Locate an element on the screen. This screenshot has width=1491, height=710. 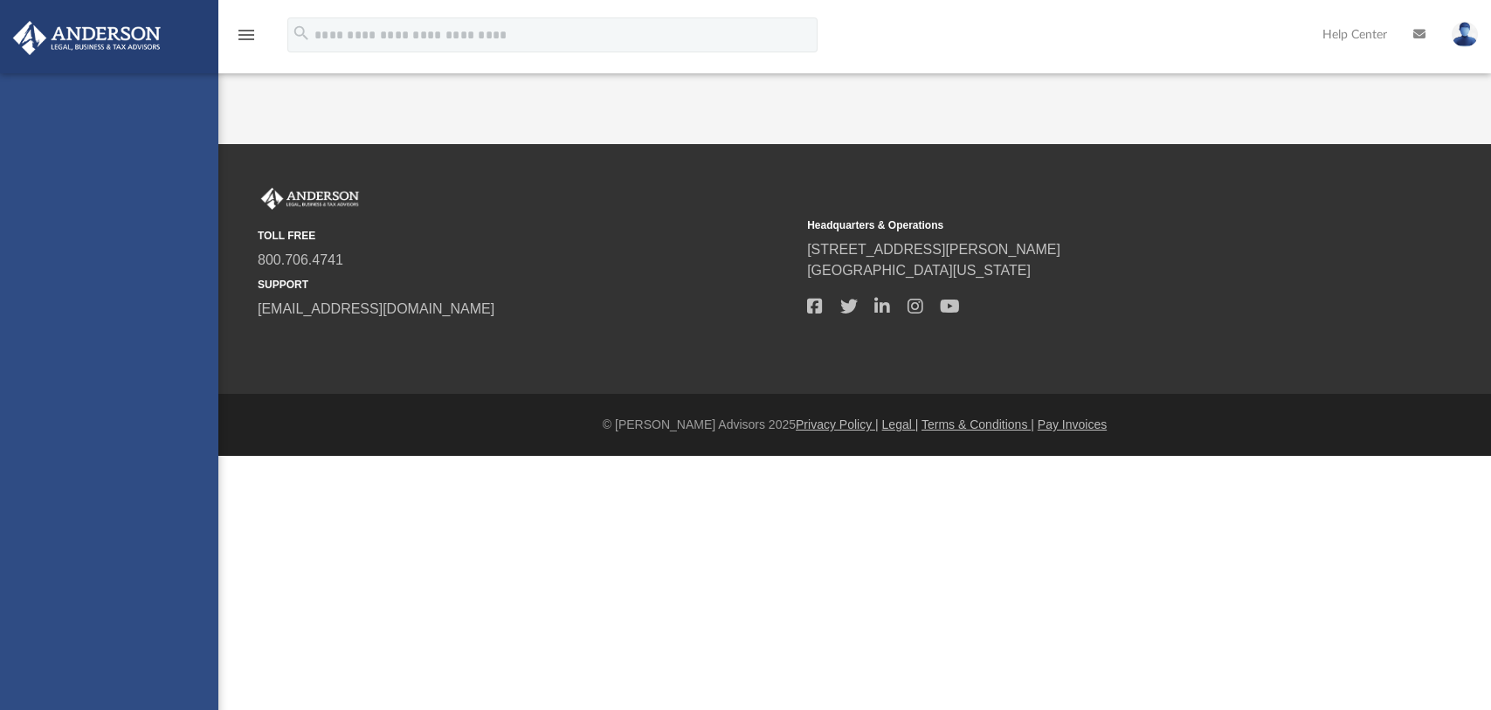
small: SUPPORT is located at coordinates (526, 285).